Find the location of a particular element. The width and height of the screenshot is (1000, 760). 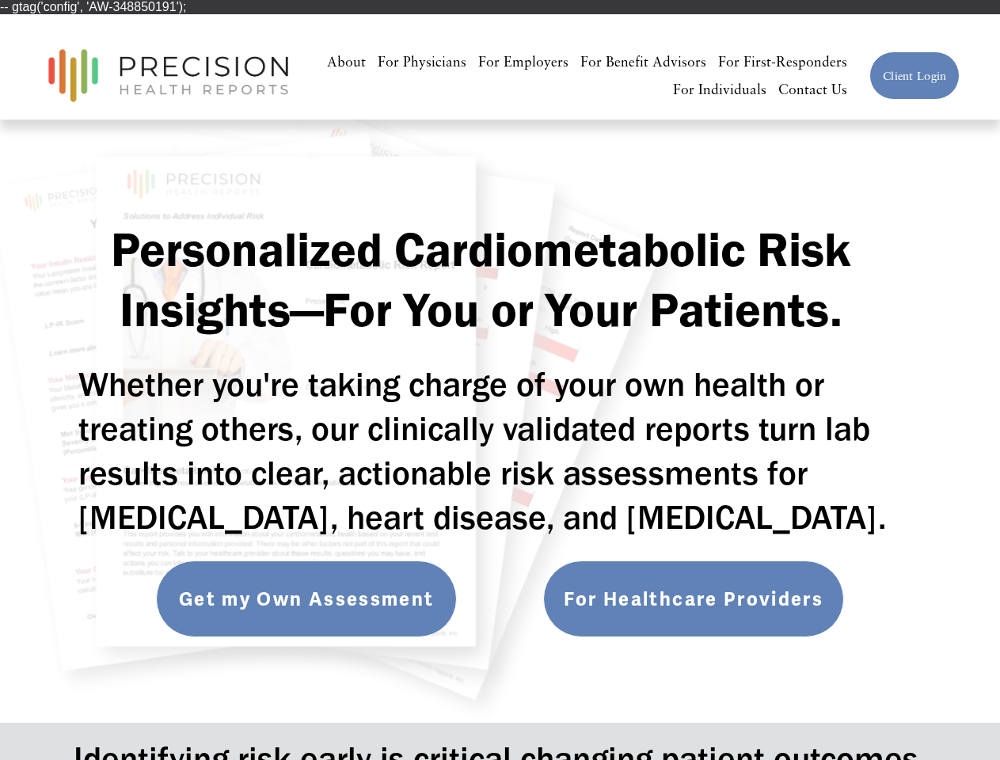

div: Chat Widget is located at coordinates (961, 722).